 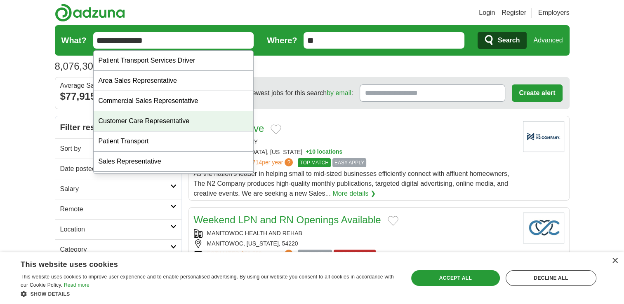 What do you see at coordinates (537, 93) in the screenshot?
I see `button: Create alert` at bounding box center [537, 93].